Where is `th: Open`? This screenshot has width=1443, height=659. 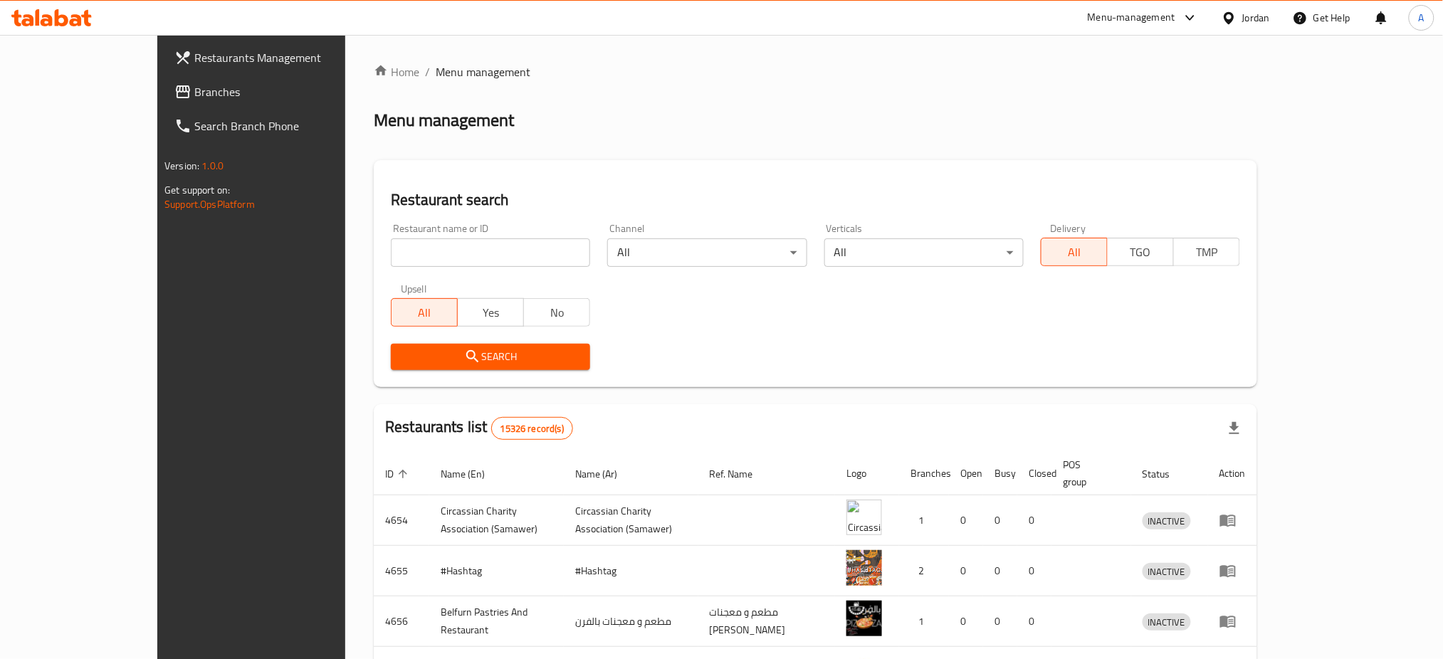 th: Open is located at coordinates (966, 473).